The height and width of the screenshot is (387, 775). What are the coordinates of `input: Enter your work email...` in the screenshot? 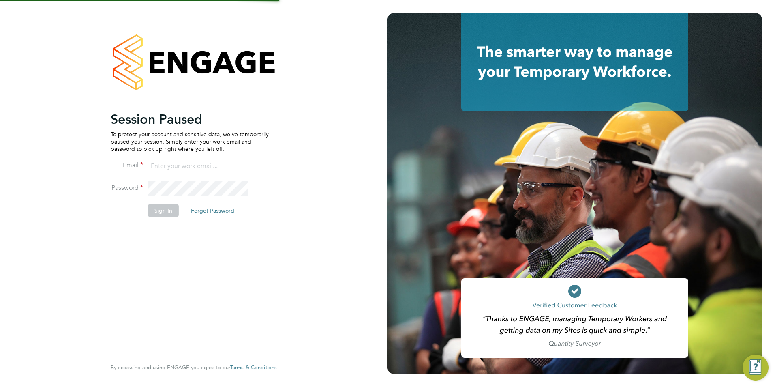 It's located at (198, 166).